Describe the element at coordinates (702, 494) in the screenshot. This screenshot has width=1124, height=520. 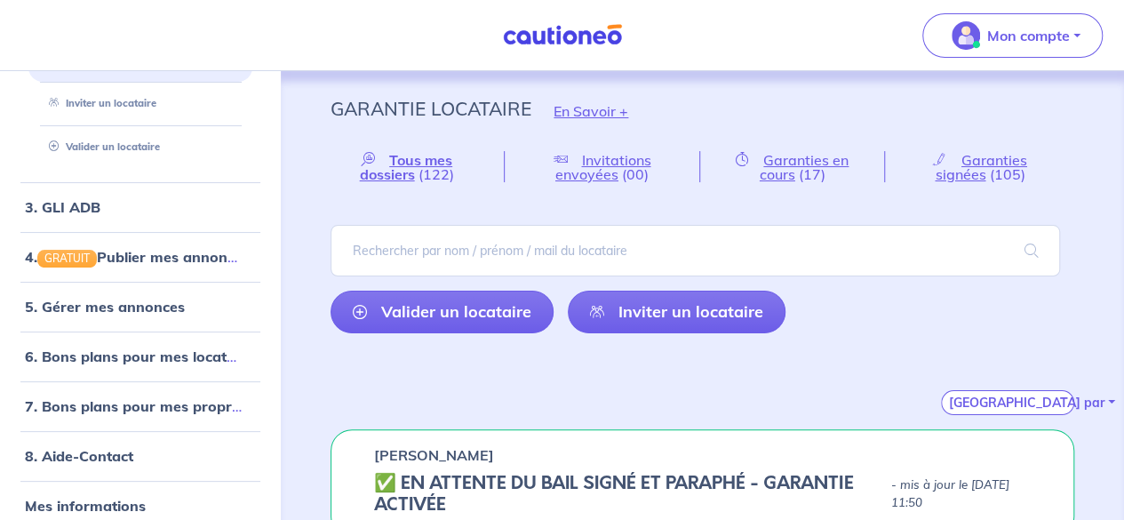
I see `div: state: CONTRACT-SIGNED, Context: NOT-LESSOR,IS-GL-CAUTION` at that location.